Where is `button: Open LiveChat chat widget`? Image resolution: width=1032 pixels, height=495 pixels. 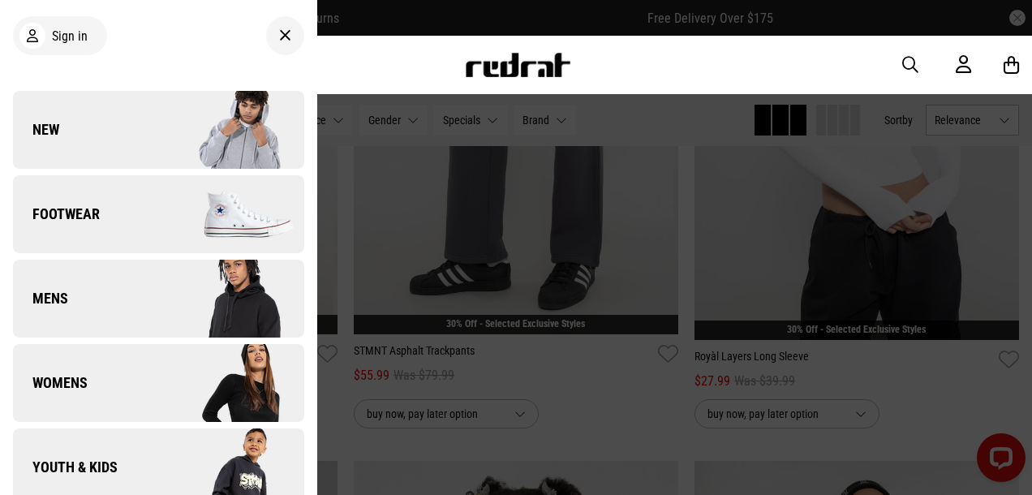
button: Open LiveChat chat widget is located at coordinates (37, 31).